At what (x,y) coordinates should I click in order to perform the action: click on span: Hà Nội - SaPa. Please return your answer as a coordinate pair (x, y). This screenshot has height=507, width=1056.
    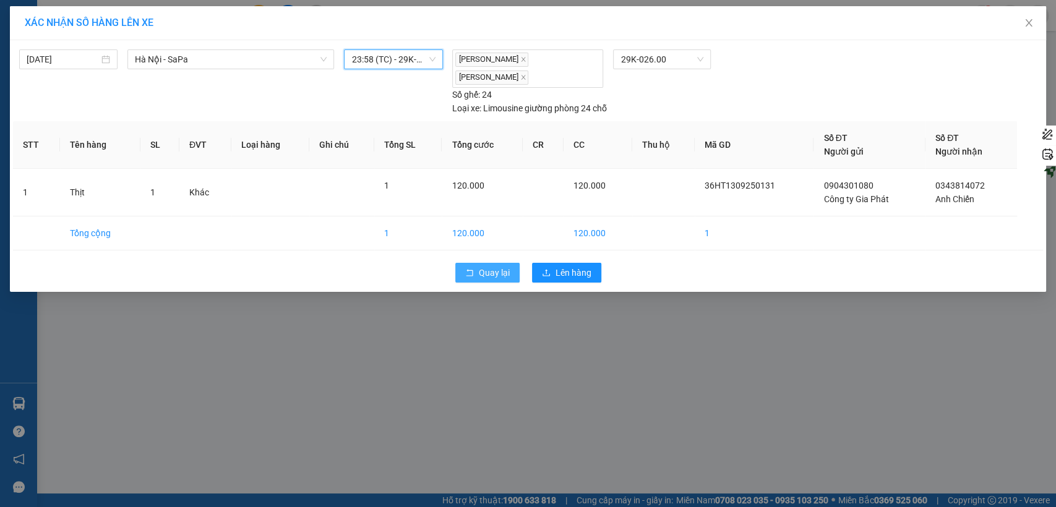
    Looking at the image, I should click on (231, 59).